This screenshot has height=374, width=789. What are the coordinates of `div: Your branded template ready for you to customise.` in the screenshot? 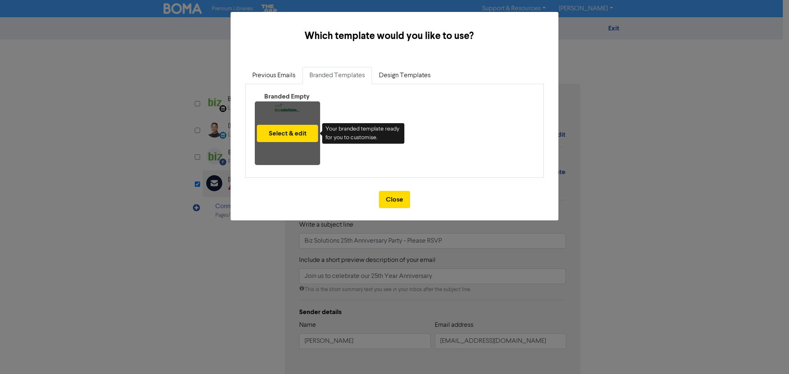 It's located at (363, 134).